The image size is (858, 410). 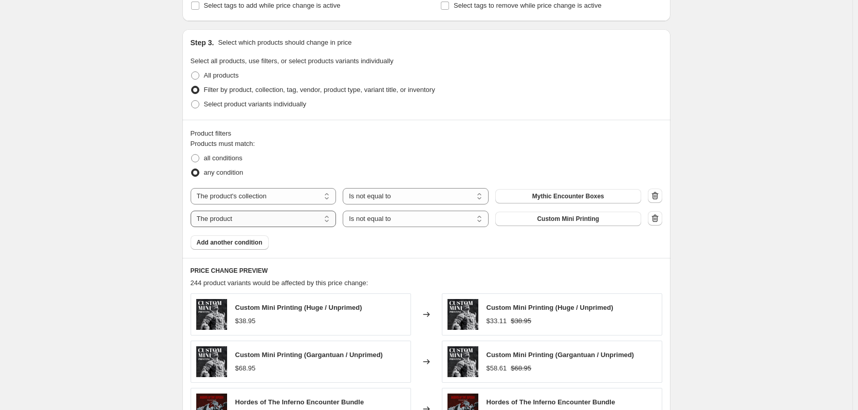 What do you see at coordinates (521, 368) in the screenshot?
I see `strike: $68.95` at bounding box center [521, 368].